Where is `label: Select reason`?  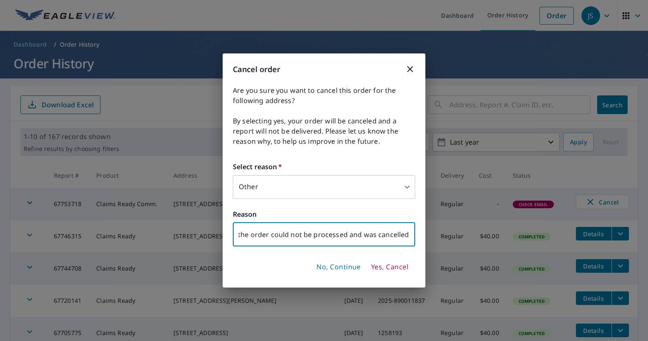 label: Select reason is located at coordinates (324, 167).